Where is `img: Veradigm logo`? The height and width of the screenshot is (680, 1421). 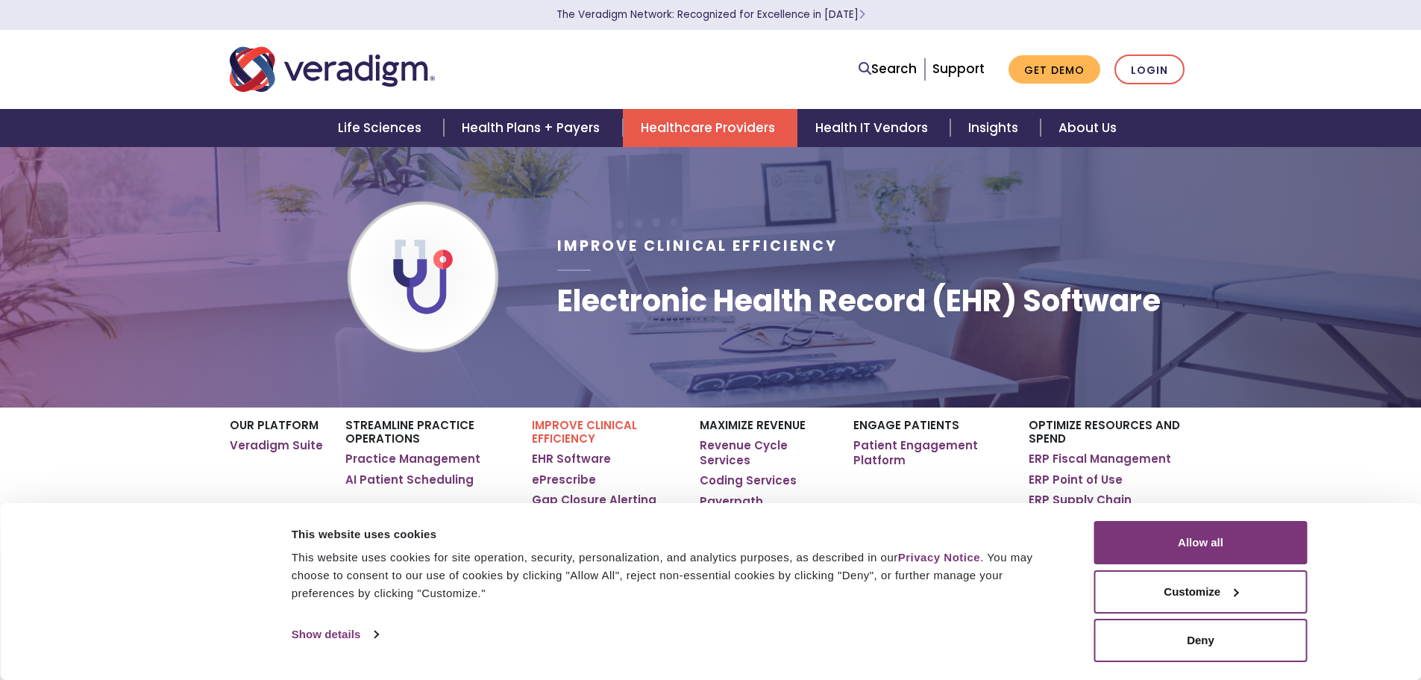 img: Veradigm logo is located at coordinates (332, 69).